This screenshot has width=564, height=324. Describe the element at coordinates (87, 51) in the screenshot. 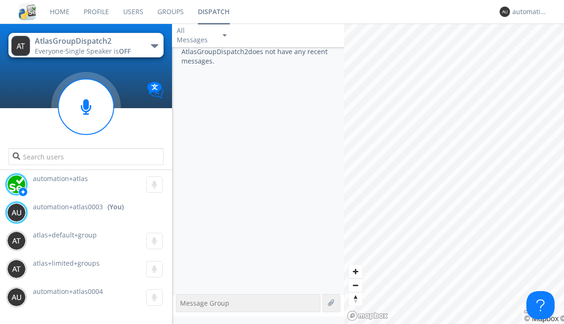

I see `div: Everyone ·` at that location.